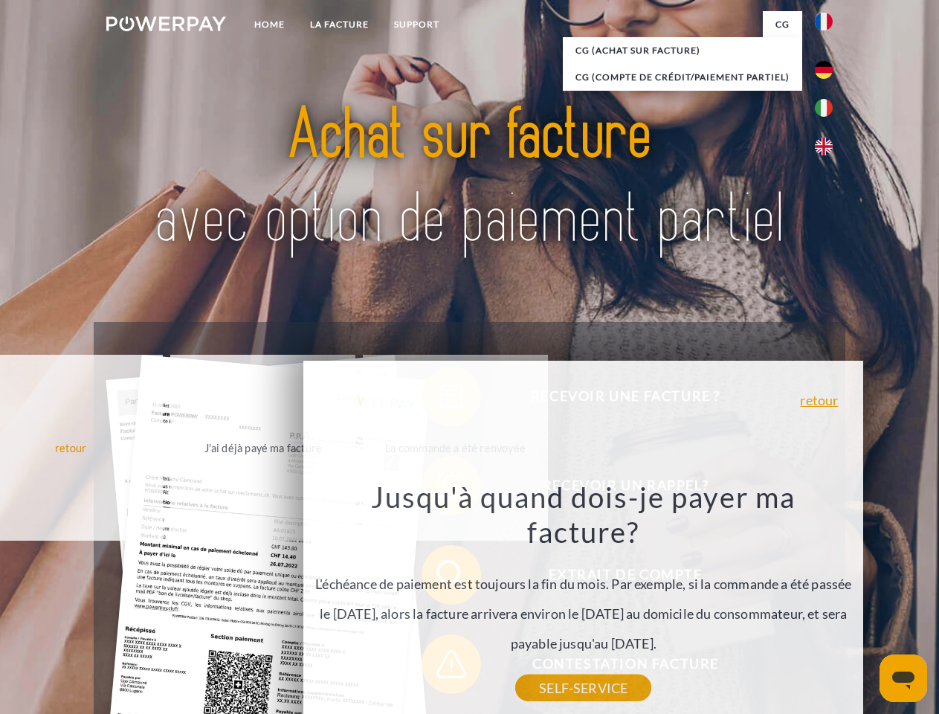  Describe the element at coordinates (583, 514) in the screenshot. I see `h3: Jusqu'à quand dois-je payer ma facture?` at that location.